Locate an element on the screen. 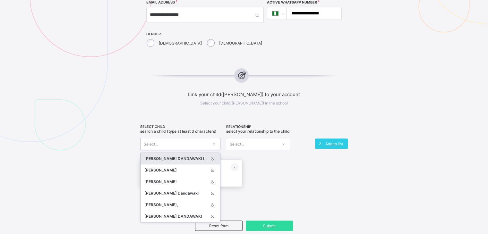 The image size is (488, 234). span: Search a child (type at least 3 characters) is located at coordinates (178, 131).